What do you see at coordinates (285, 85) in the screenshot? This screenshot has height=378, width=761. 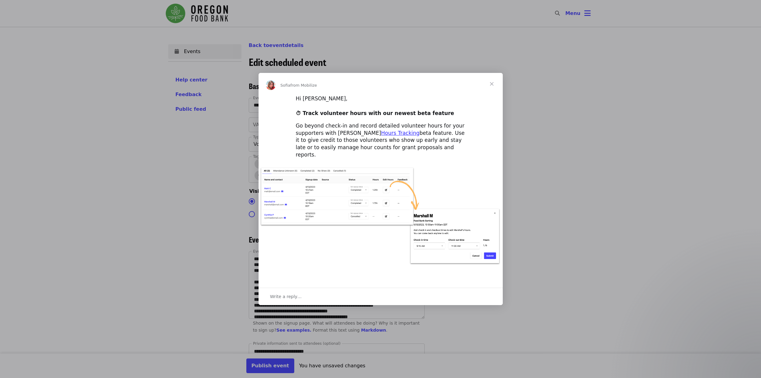 I see `span: Sofia` at bounding box center [285, 85].